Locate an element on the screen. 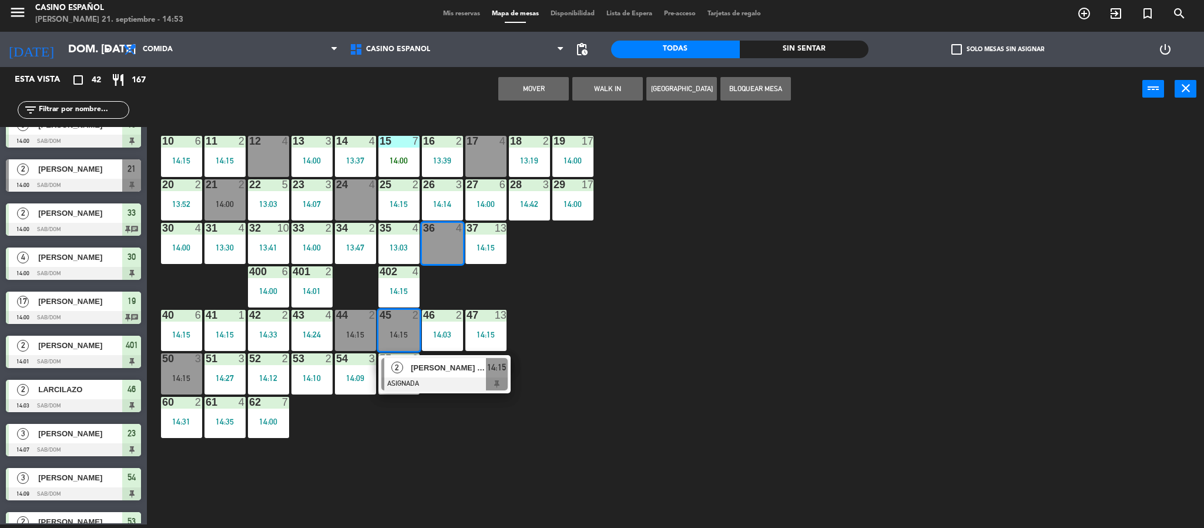 This screenshot has height=528, width=1204. div: 14:33 is located at coordinates (269, 334).